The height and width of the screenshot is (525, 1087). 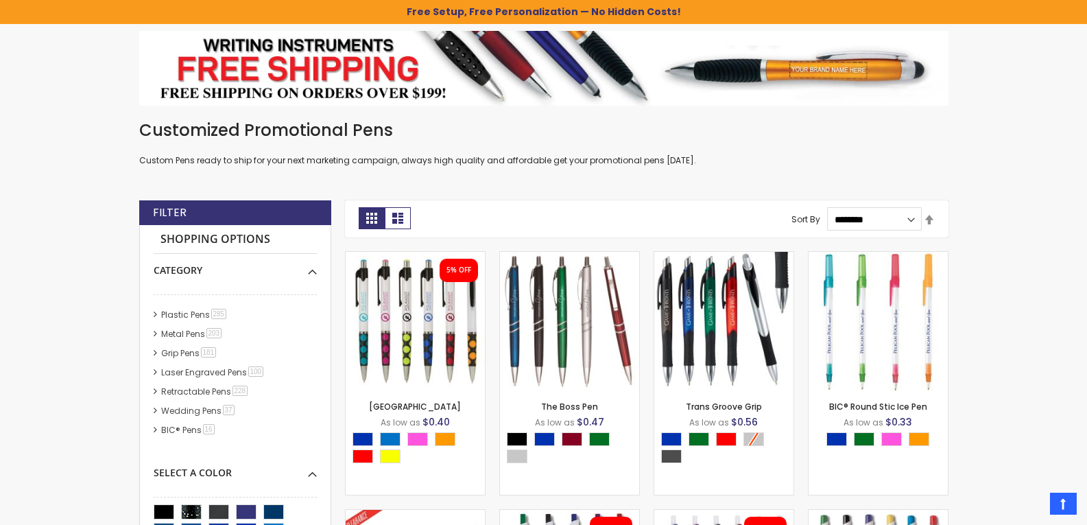 I want to click on img: Trans Groove Grip, so click(x=724, y=321).